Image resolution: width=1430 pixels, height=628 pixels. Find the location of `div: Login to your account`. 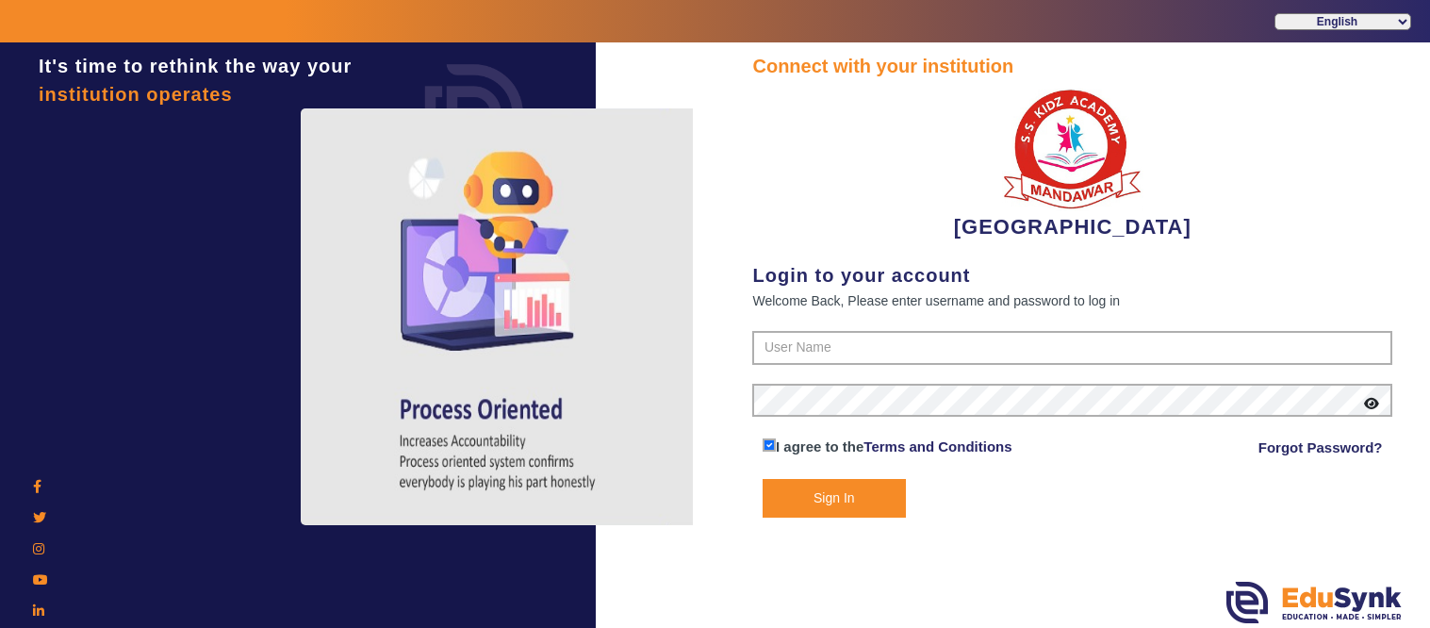

div: Login to your account is located at coordinates (1072, 275).